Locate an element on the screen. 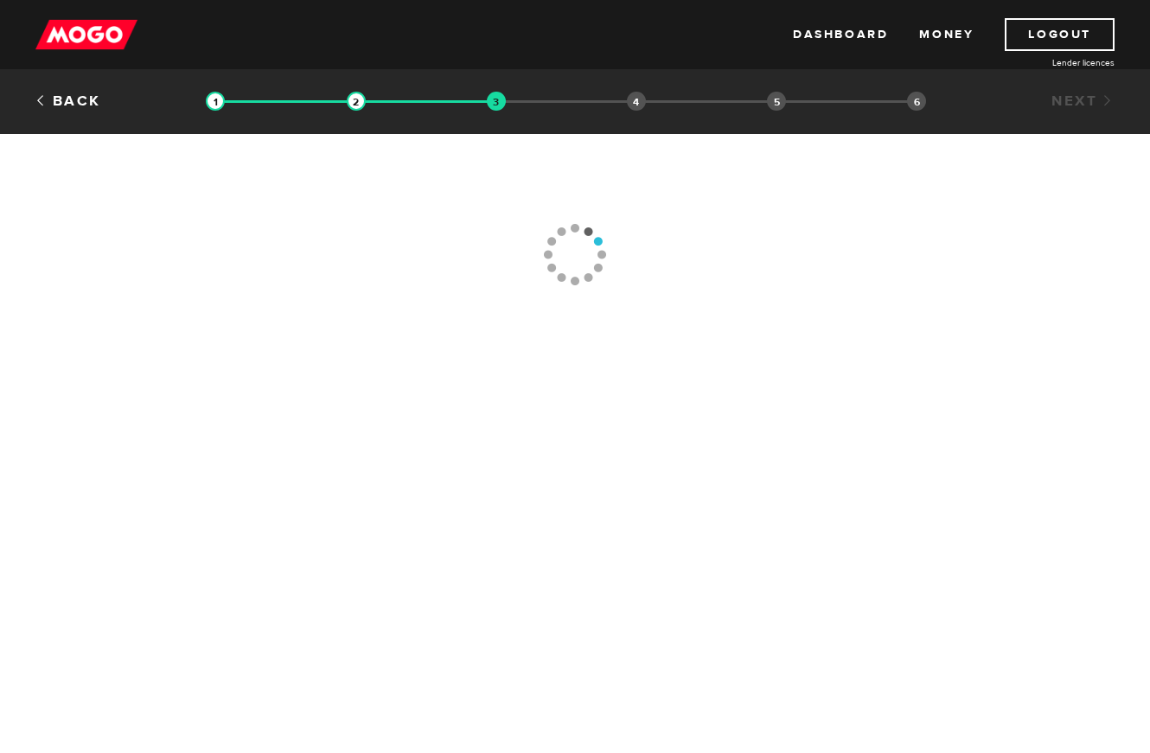 This screenshot has height=753, width=1150. img: mogo_logo-11ee424be714fa7cbb0f0f49df9e16ec.png is located at coordinates (86, 35).